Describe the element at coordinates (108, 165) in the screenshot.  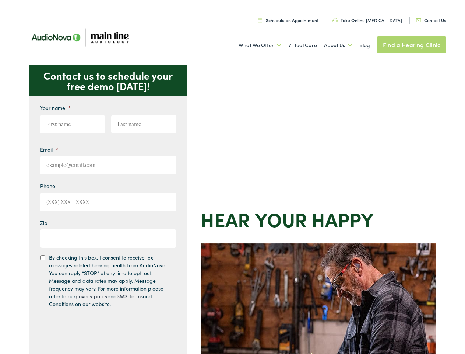
I see `input: example@email.com` at that location.